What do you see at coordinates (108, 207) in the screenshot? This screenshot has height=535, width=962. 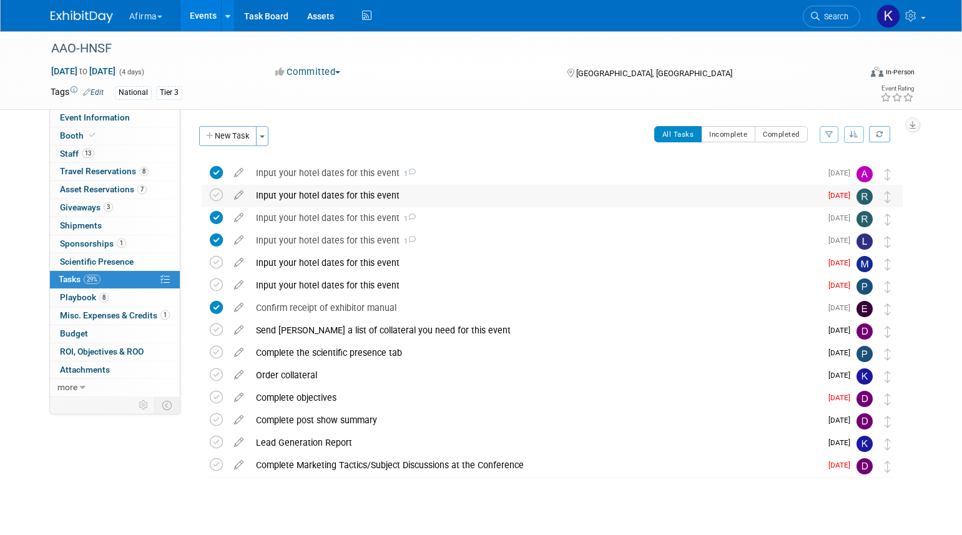 I see `span: 3` at bounding box center [108, 207].